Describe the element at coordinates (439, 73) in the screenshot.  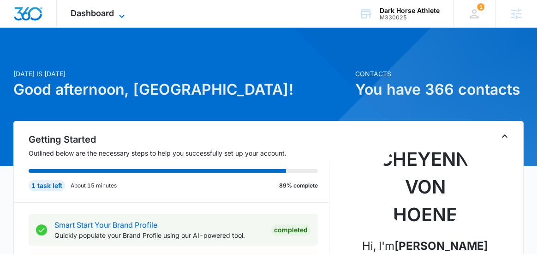
I see `p: Contacts` at that location.